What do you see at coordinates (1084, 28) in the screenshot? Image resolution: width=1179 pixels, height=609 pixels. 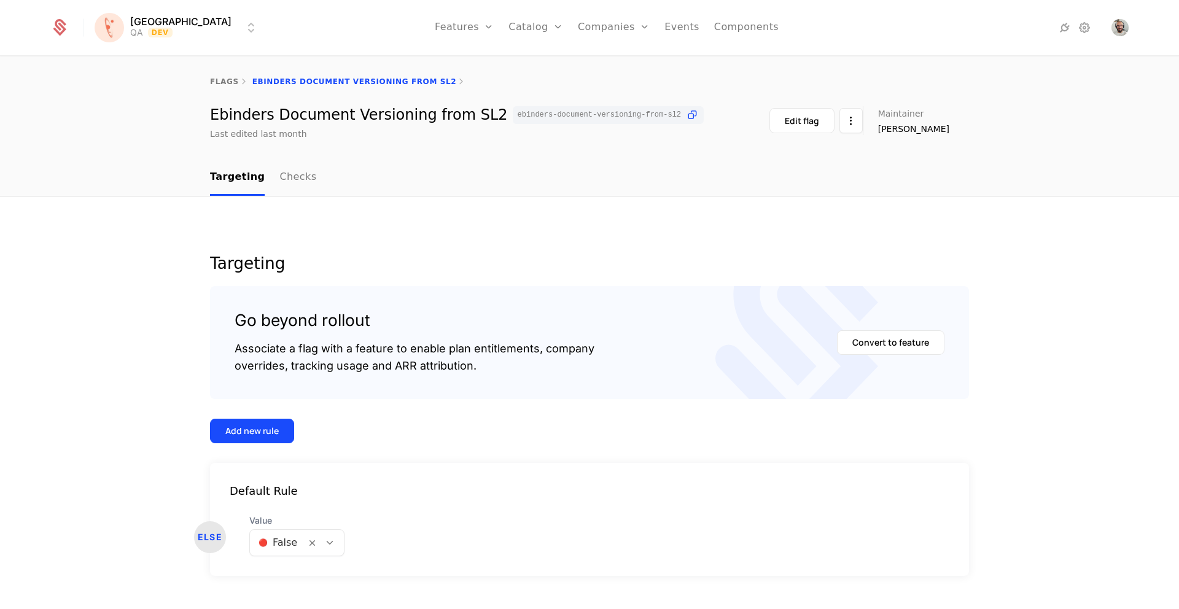 I see `a: Settings` at bounding box center [1084, 28].